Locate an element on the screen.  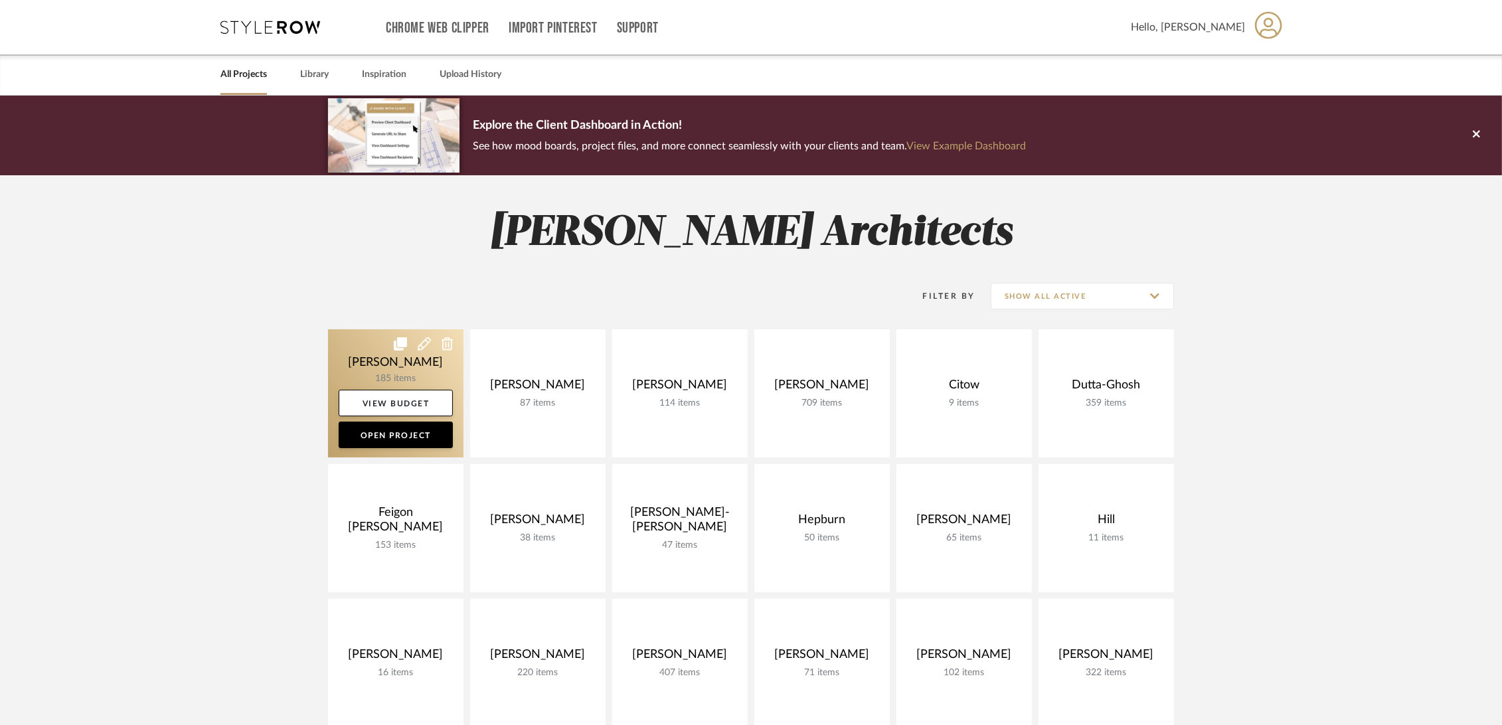
div: 114 items is located at coordinates (680, 403).